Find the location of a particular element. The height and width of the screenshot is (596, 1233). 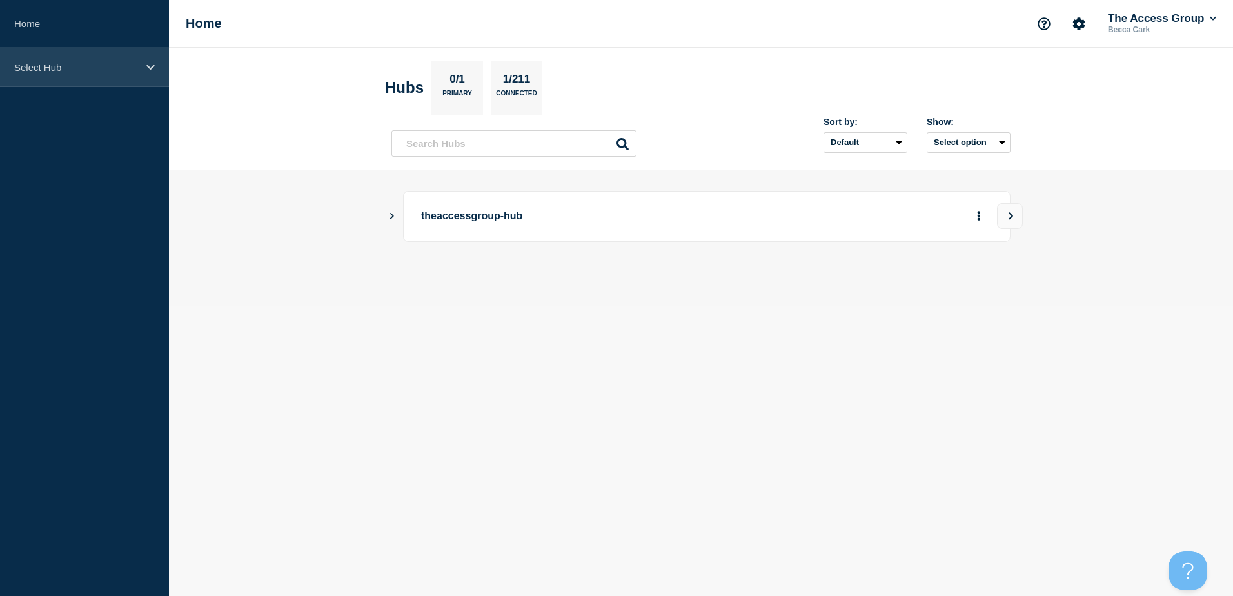

p: Primary is located at coordinates (457, 96).